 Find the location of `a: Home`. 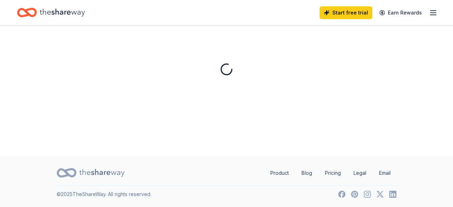

a: Home is located at coordinates (51, 12).